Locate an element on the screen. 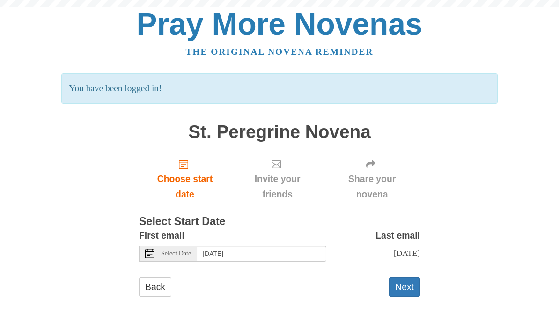 This screenshot has width=559, height=335. a: Choose start date is located at coordinates (185, 179).